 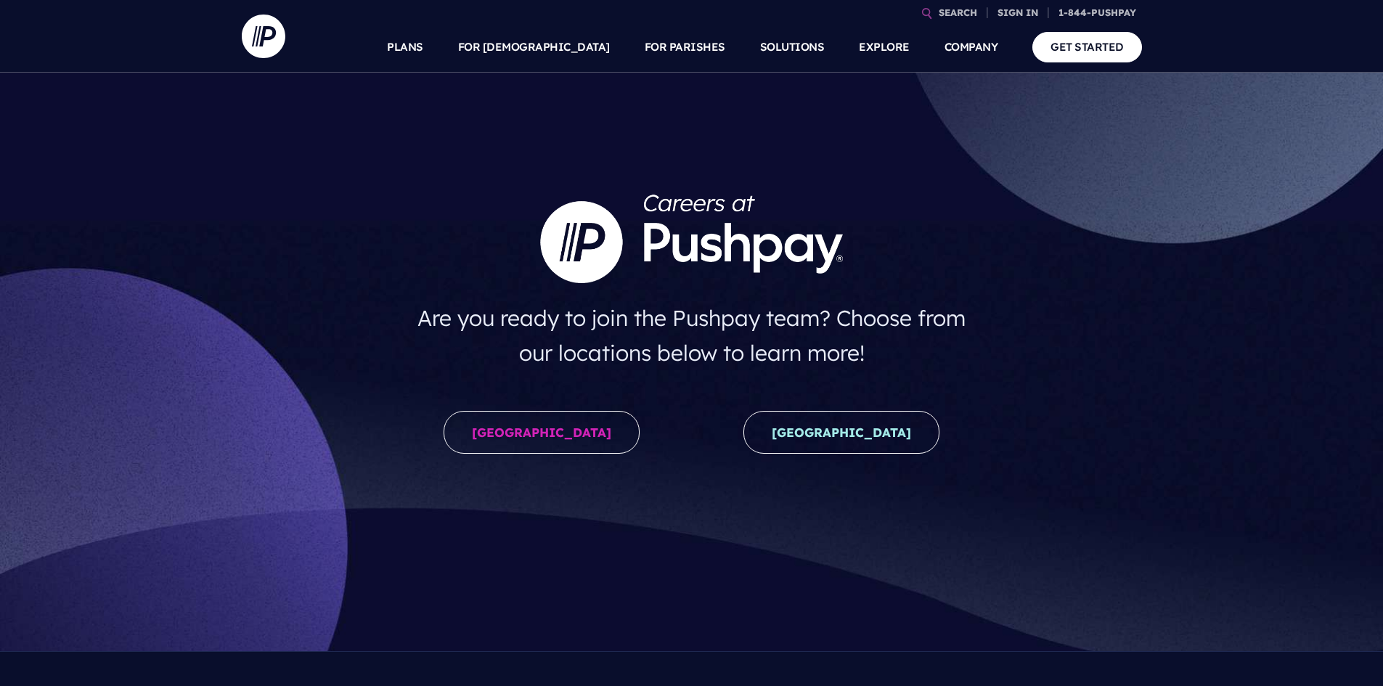 I want to click on a: PLANS, so click(x=405, y=47).